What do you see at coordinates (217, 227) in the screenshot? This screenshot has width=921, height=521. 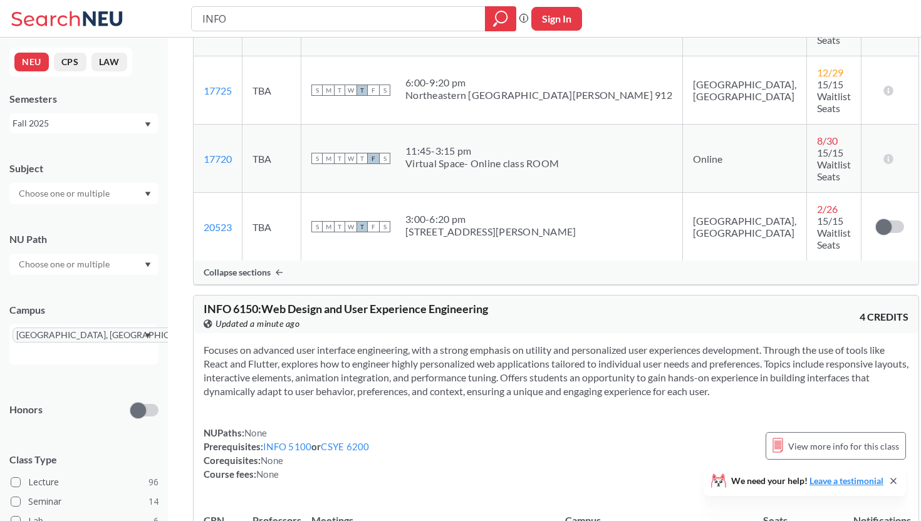 I see `a: 20523` at bounding box center [217, 227].